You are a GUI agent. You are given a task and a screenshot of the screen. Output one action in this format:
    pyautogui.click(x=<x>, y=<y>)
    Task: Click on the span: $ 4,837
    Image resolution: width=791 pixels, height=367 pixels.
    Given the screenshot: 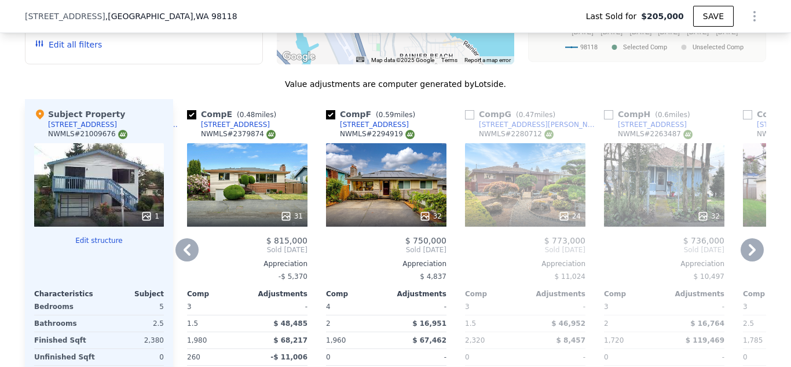 What is the action you would take?
    pyautogui.click(x=433, y=276)
    